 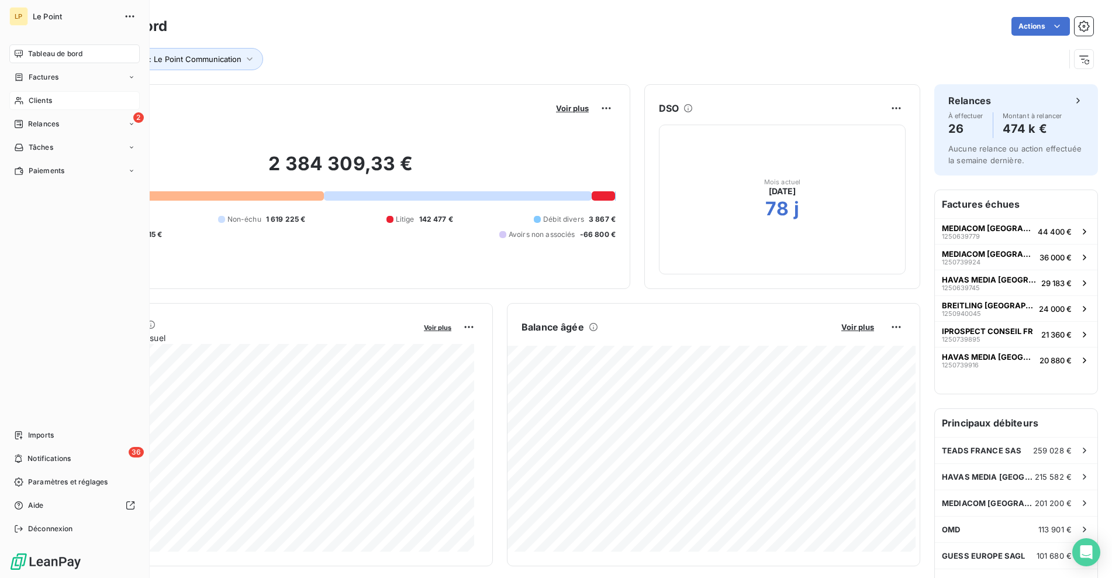 I want to click on span: 1250639745, so click(x=961, y=288).